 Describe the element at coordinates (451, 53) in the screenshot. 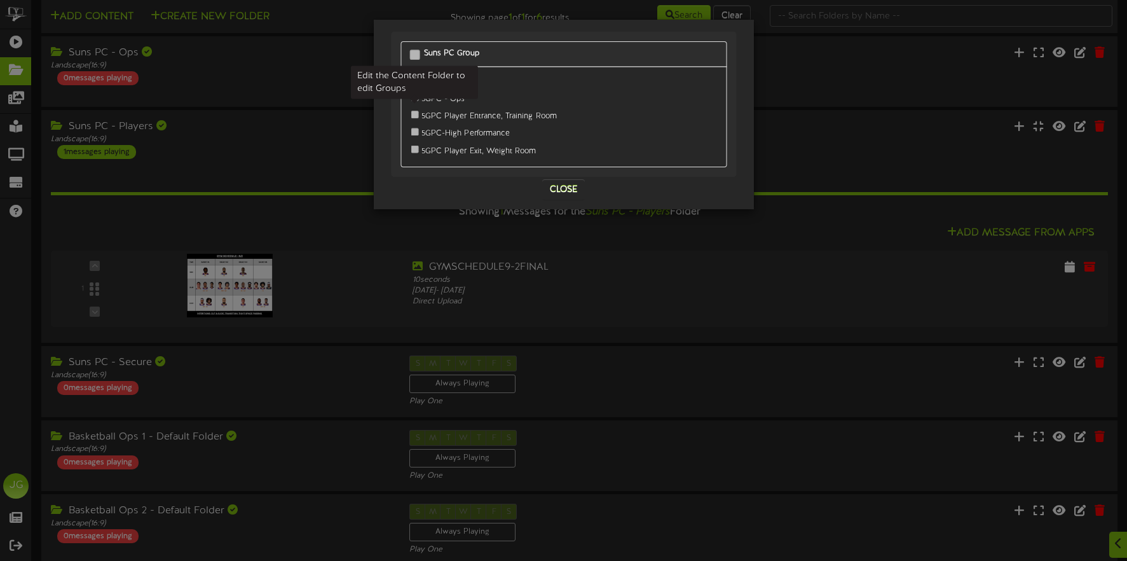

I see `b: Suns PC Group` at that location.